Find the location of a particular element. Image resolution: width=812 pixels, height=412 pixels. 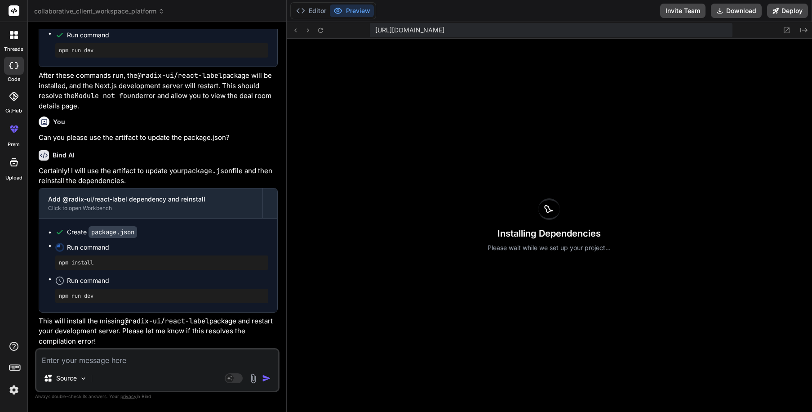

p: Please wait while we set up your project... is located at coordinates (549, 248).